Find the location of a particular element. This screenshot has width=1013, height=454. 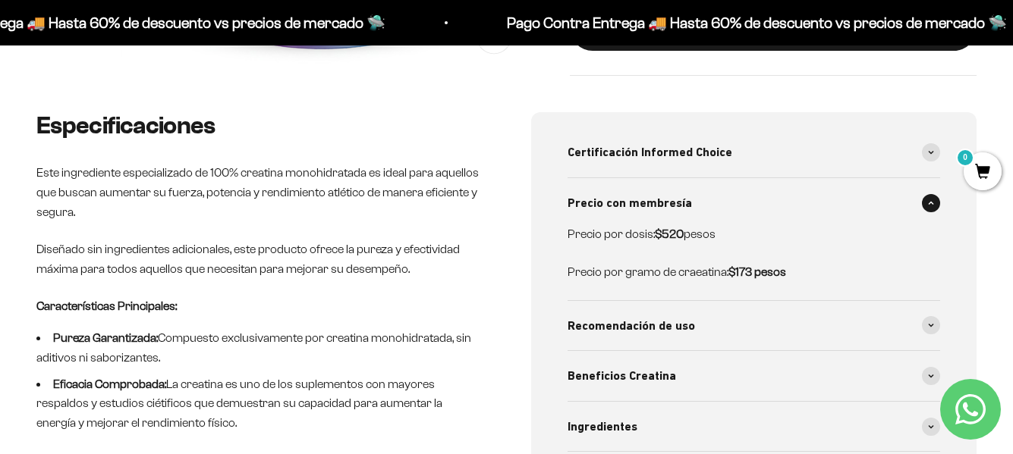

p: Diseñado sin ingredientes adicionales, este producto ofrece la pureza y efectividad máxima para t... is located at coordinates (259, 259).